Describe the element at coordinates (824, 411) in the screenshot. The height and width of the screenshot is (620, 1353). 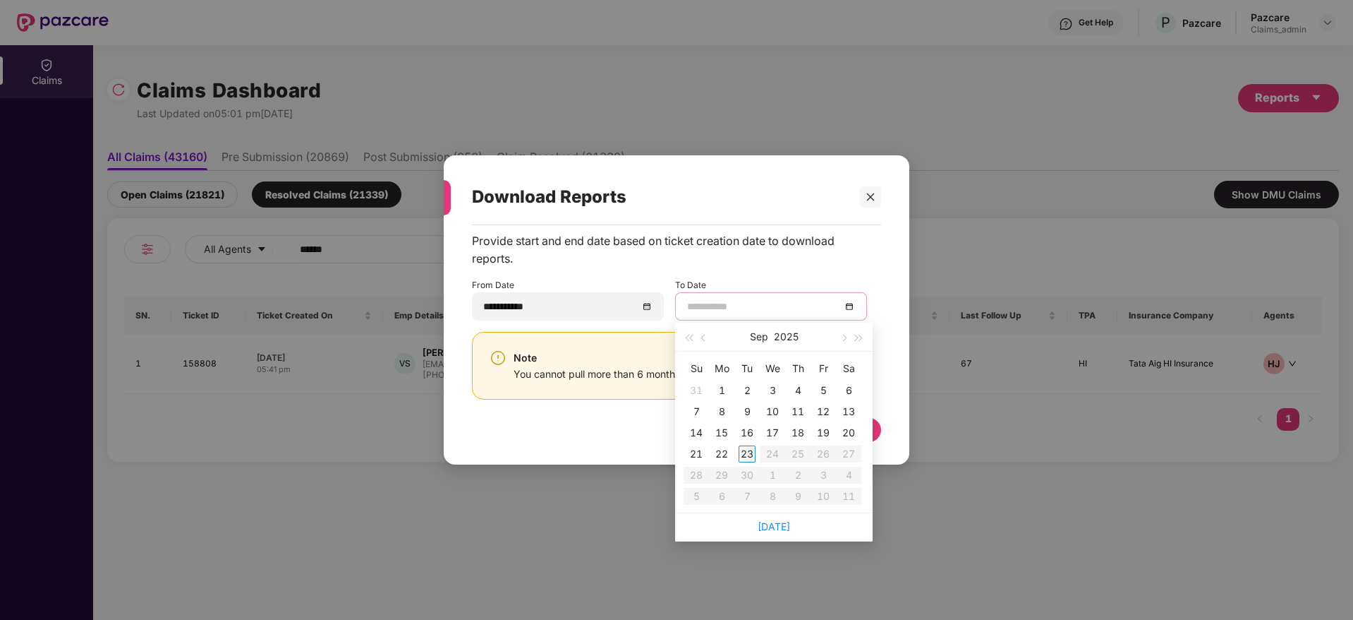
I see `td: 2025-09-12` at that location.